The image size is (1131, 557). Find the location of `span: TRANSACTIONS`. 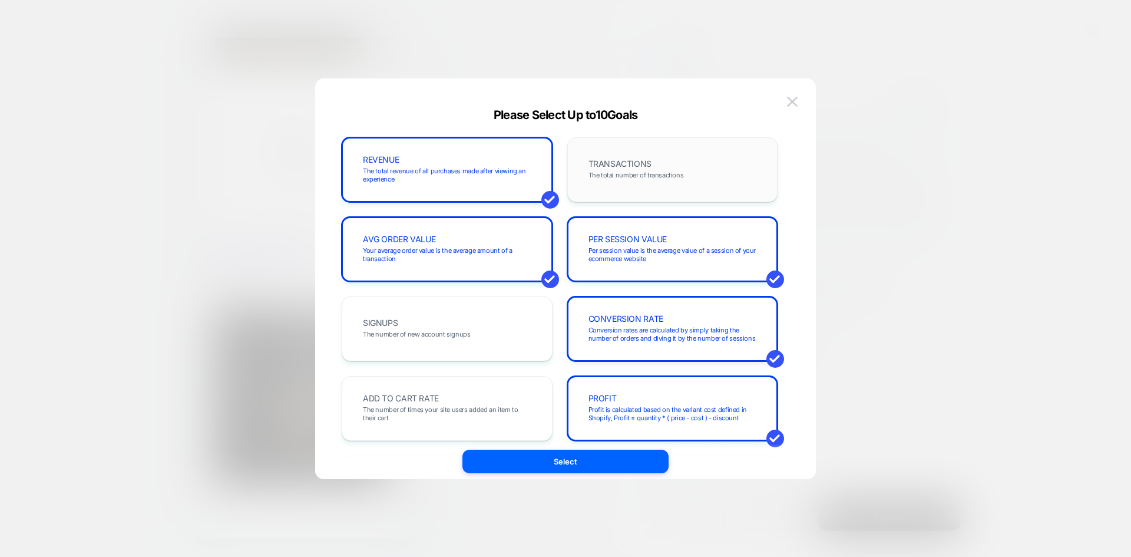

span: TRANSACTIONS is located at coordinates (620, 164).